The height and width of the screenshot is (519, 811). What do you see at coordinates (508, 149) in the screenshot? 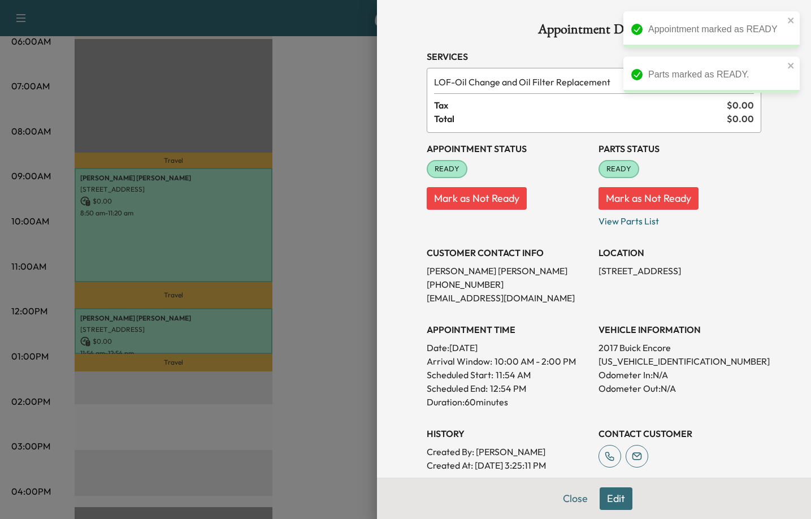
I see `h3: Appointment Status` at bounding box center [508, 149].